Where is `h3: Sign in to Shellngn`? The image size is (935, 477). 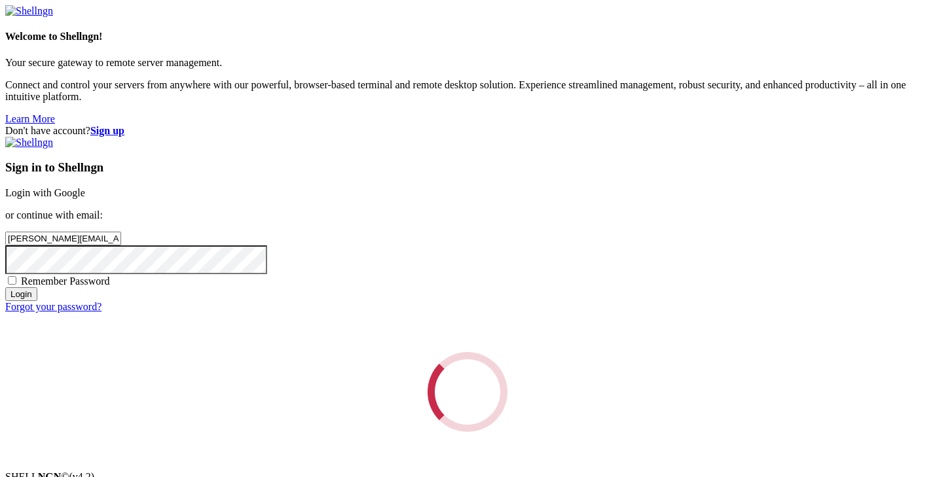
h3: Sign in to Shellngn is located at coordinates (467, 168).